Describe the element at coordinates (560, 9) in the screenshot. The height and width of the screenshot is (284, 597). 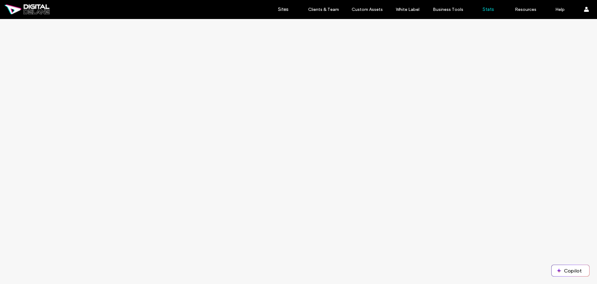
I see `label: Help` at that location.